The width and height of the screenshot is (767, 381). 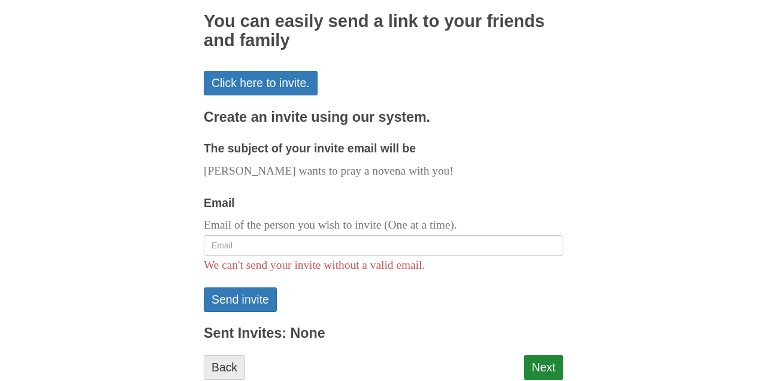 What do you see at coordinates (219, 203) in the screenshot?
I see `label: Email` at bounding box center [219, 203].